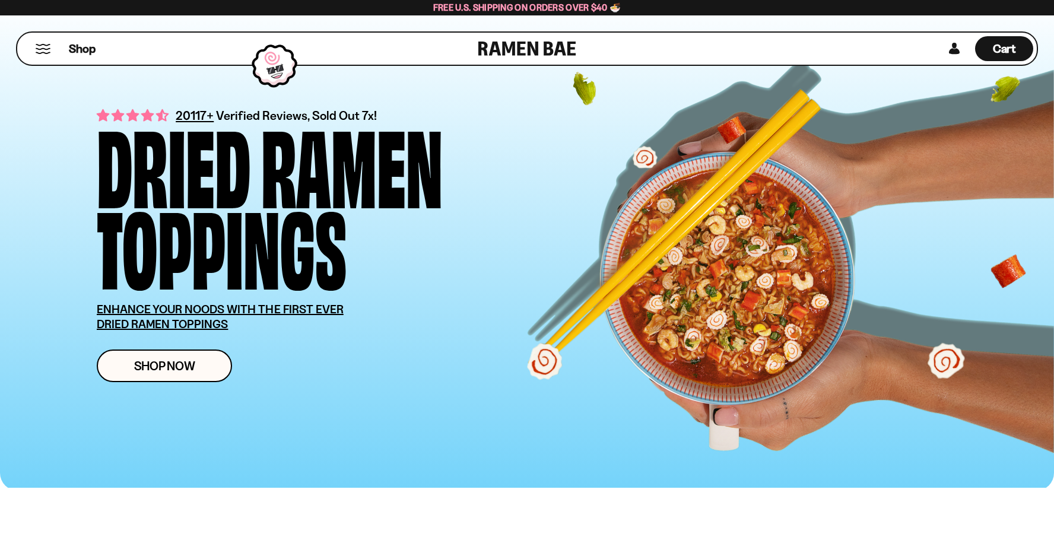 This screenshot has height=537, width=1054. What do you see at coordinates (164, 366) in the screenshot?
I see `span: Shop Now` at bounding box center [164, 366].